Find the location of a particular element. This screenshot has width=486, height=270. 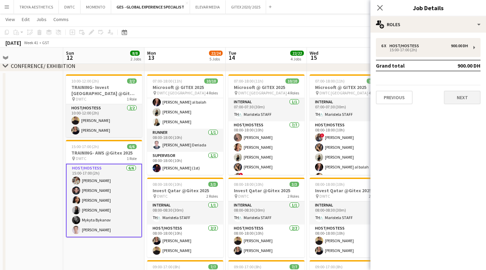

button: GES - GLOBAL EXPERIENCE SPECIALIST is located at coordinates (151, 7).